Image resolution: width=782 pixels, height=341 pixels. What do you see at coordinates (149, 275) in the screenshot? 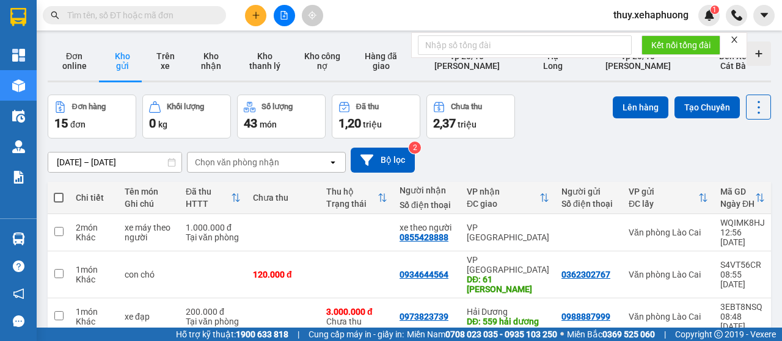
I see `div: con chó` at bounding box center [149, 275].